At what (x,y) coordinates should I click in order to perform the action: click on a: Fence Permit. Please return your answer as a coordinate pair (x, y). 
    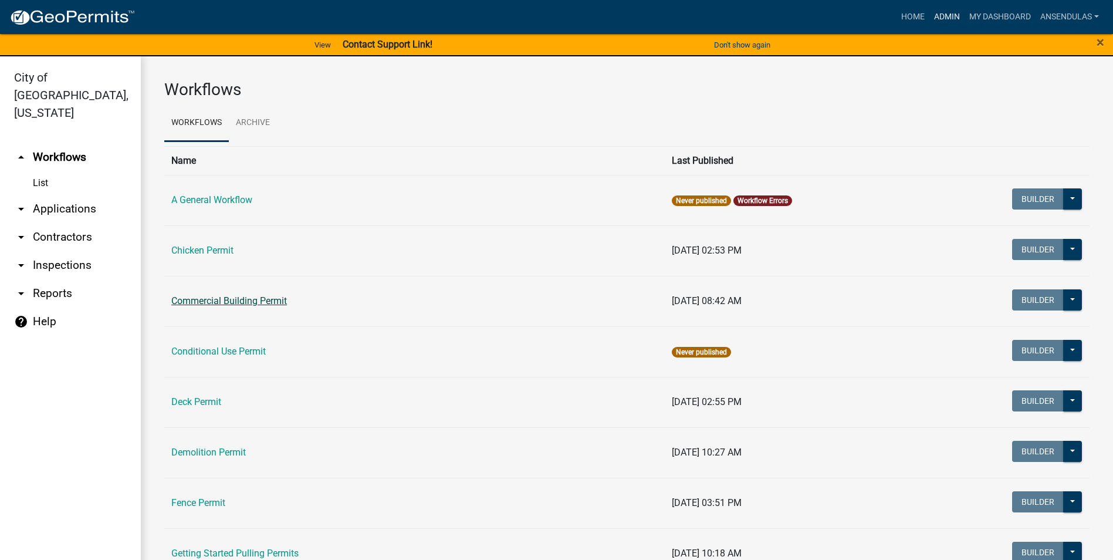
    Looking at the image, I should click on (198, 502).